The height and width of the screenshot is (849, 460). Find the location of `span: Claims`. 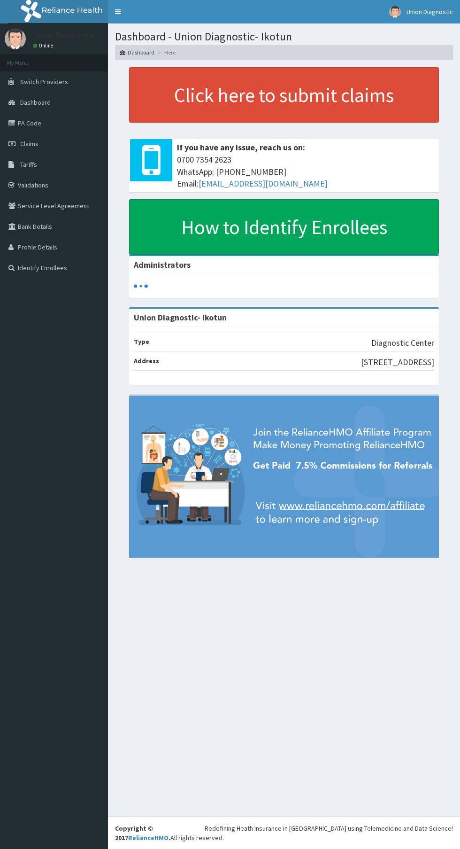

span: Claims is located at coordinates (29, 144).